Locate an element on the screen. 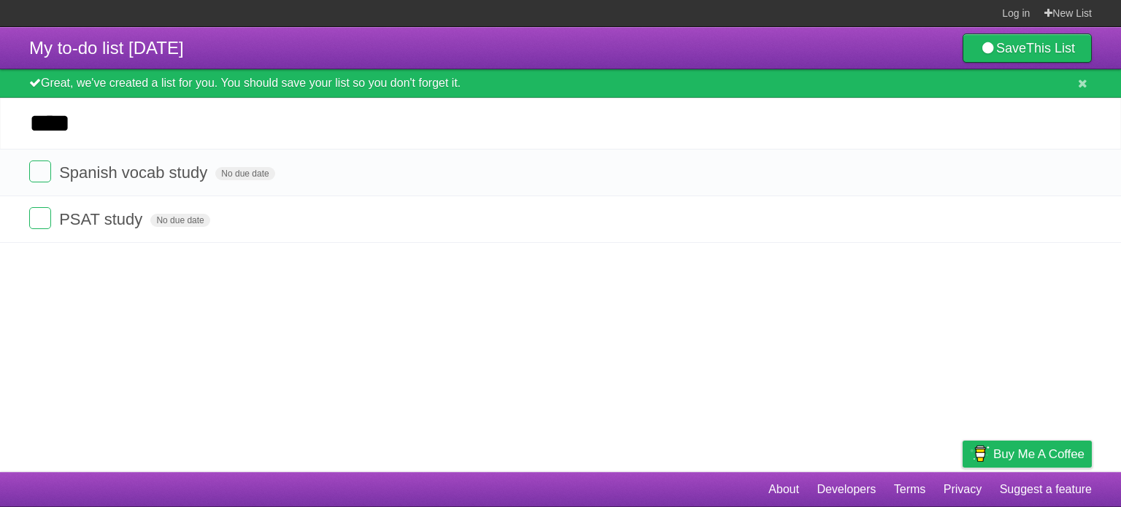 This screenshot has width=1121, height=507. a: Suggest a feature is located at coordinates (1046, 490).